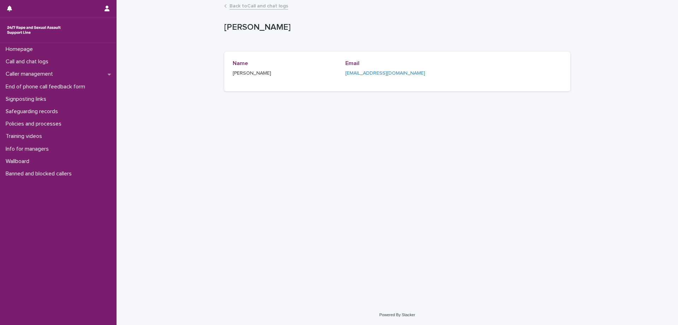 The width and height of the screenshot is (678, 325). What do you see at coordinates (19, 161) in the screenshot?
I see `p: Wallboard` at bounding box center [19, 161].